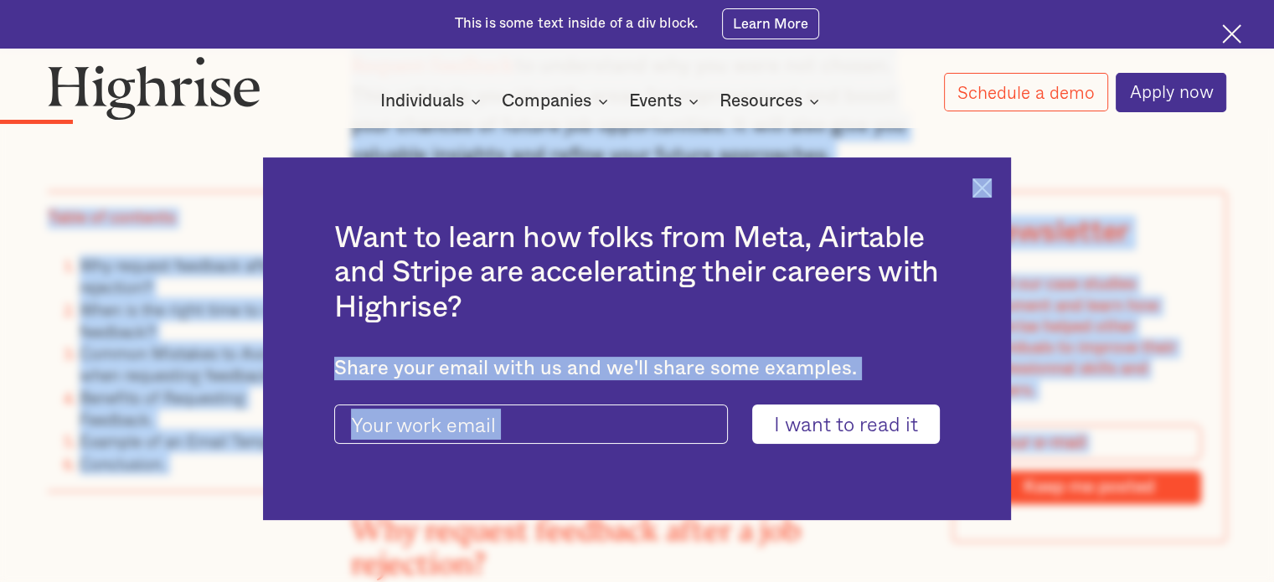 This screenshot has width=1274, height=582. What do you see at coordinates (576, 23) in the screenshot?
I see `div: This is some text inside of a div block.` at bounding box center [576, 23].